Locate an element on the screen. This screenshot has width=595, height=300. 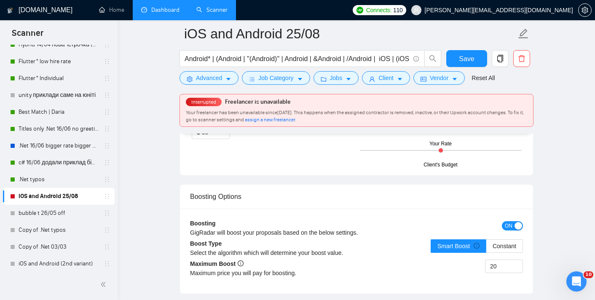
b: Maximum Boost is located at coordinates (216, 264).